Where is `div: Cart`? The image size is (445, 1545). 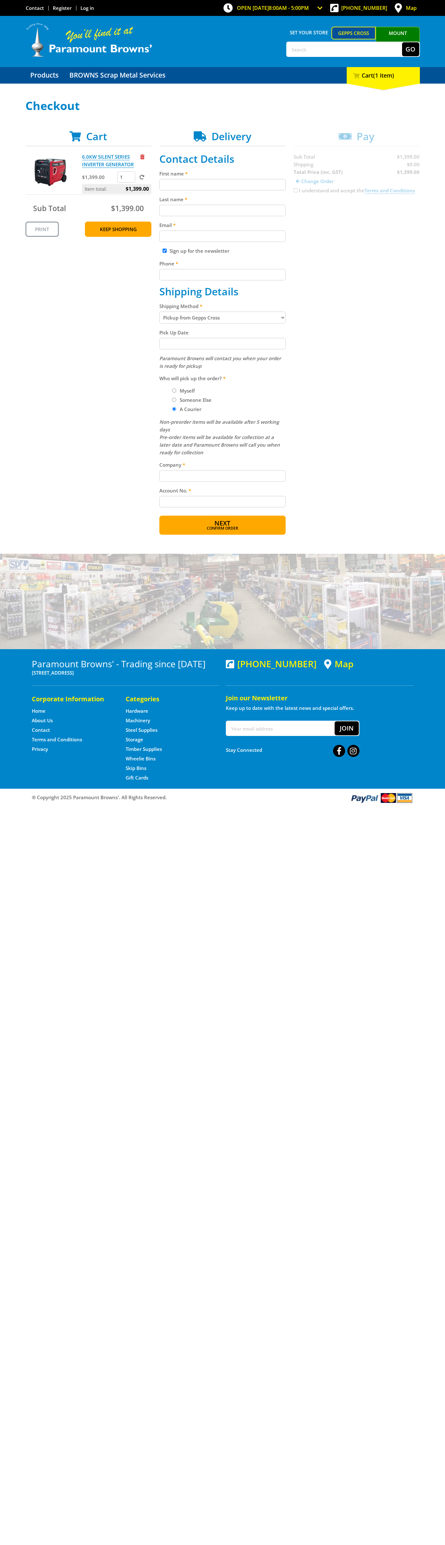
div: Cart is located at coordinates (383, 75).